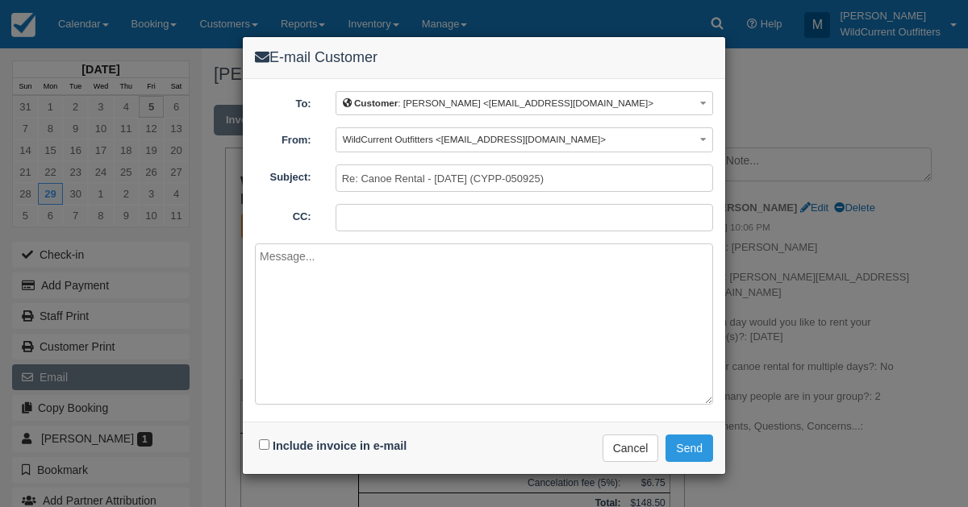 Image resolution: width=968 pixels, height=507 pixels. Describe the element at coordinates (283, 102) in the screenshot. I see `label: To:` at that location.